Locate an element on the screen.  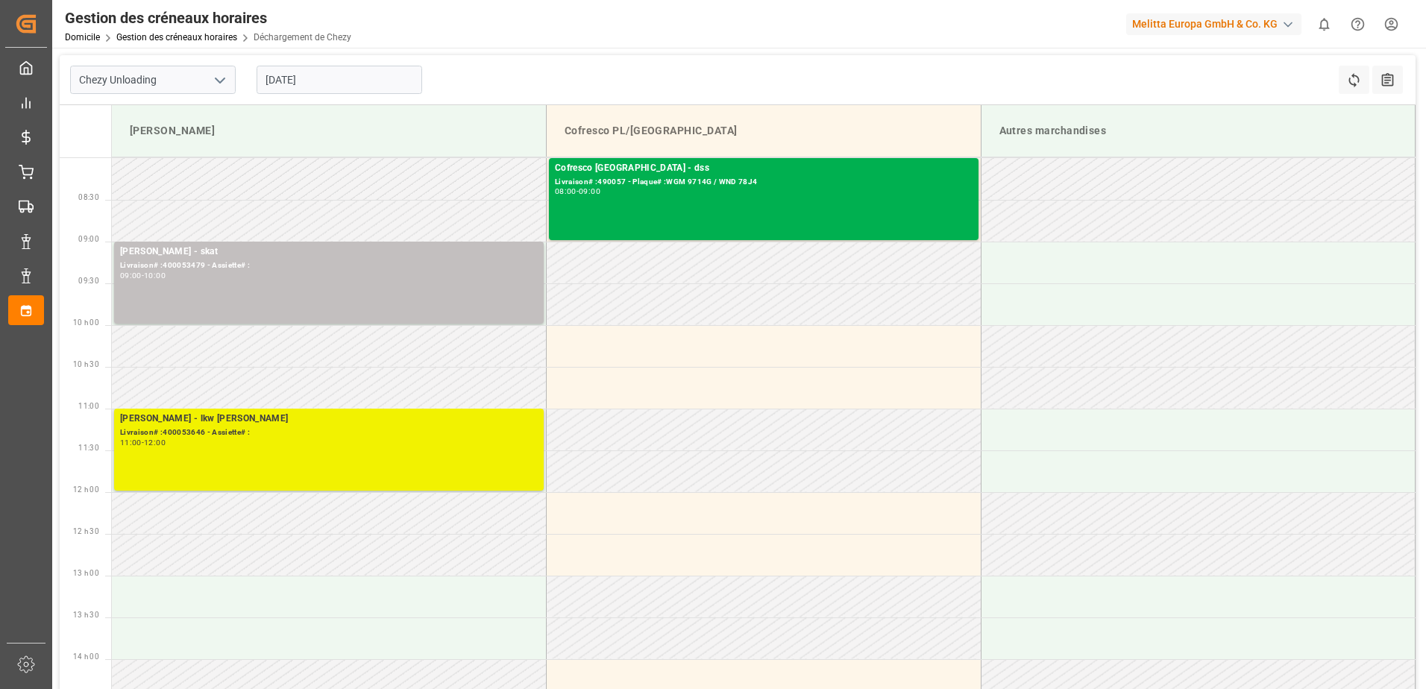
input: JJ-MM-AAAA is located at coordinates (339, 80).